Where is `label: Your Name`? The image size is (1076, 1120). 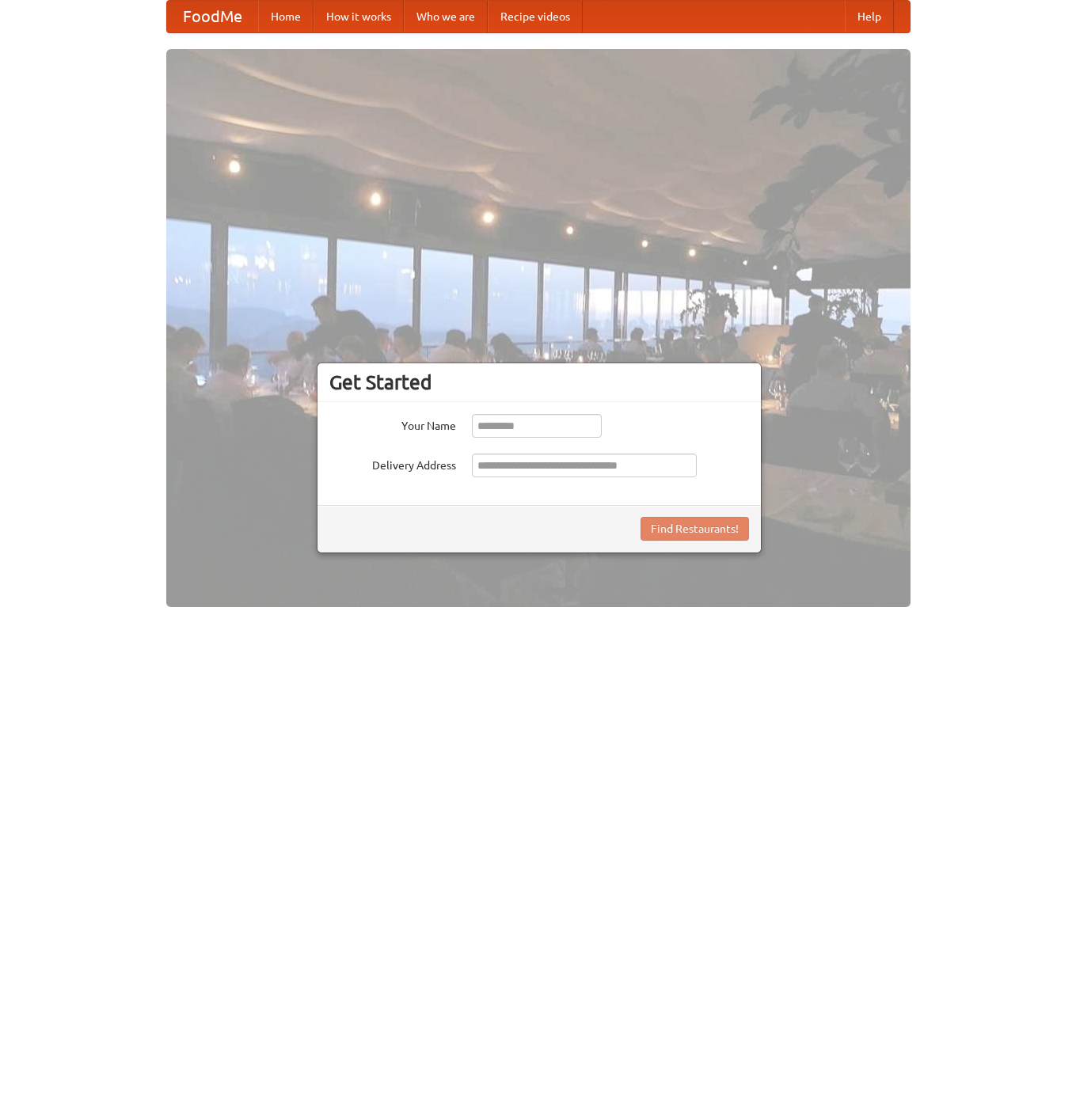 label: Your Name is located at coordinates (393, 424).